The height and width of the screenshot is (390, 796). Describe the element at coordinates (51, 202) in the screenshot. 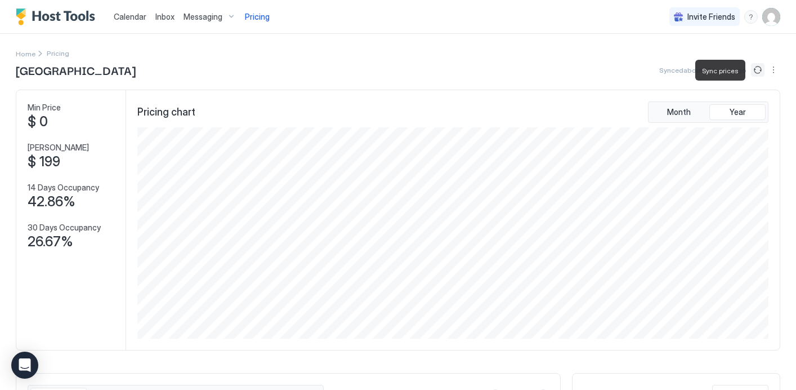

I see `span: 42.86%` at that location.